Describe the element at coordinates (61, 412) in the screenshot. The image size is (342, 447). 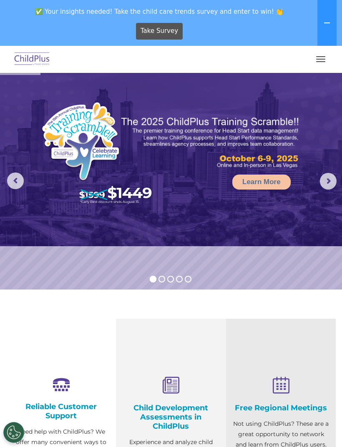
I see `h4: Reliable Customer Support` at that location.